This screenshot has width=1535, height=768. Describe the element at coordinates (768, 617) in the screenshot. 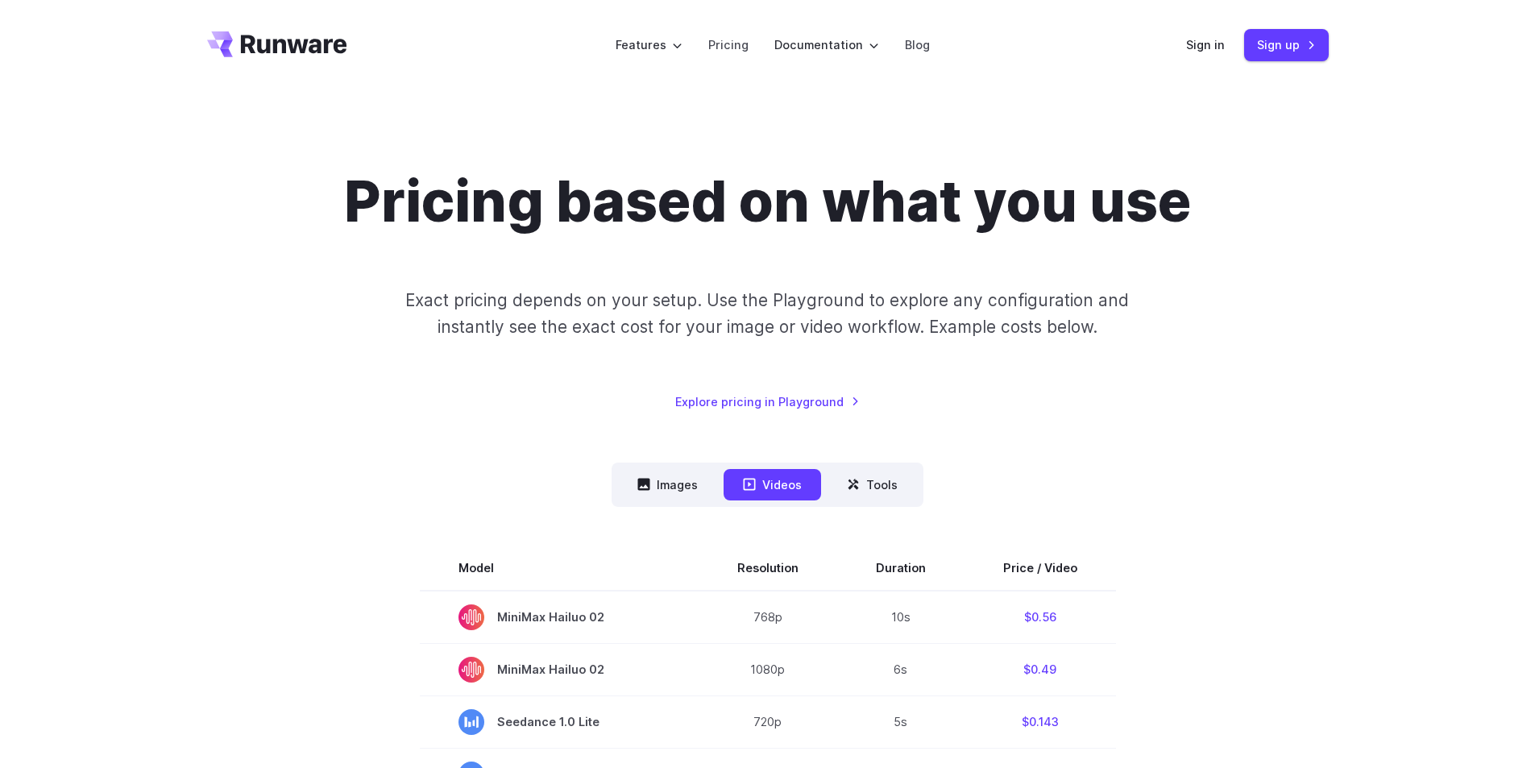

I see `td: 768p` at that location.